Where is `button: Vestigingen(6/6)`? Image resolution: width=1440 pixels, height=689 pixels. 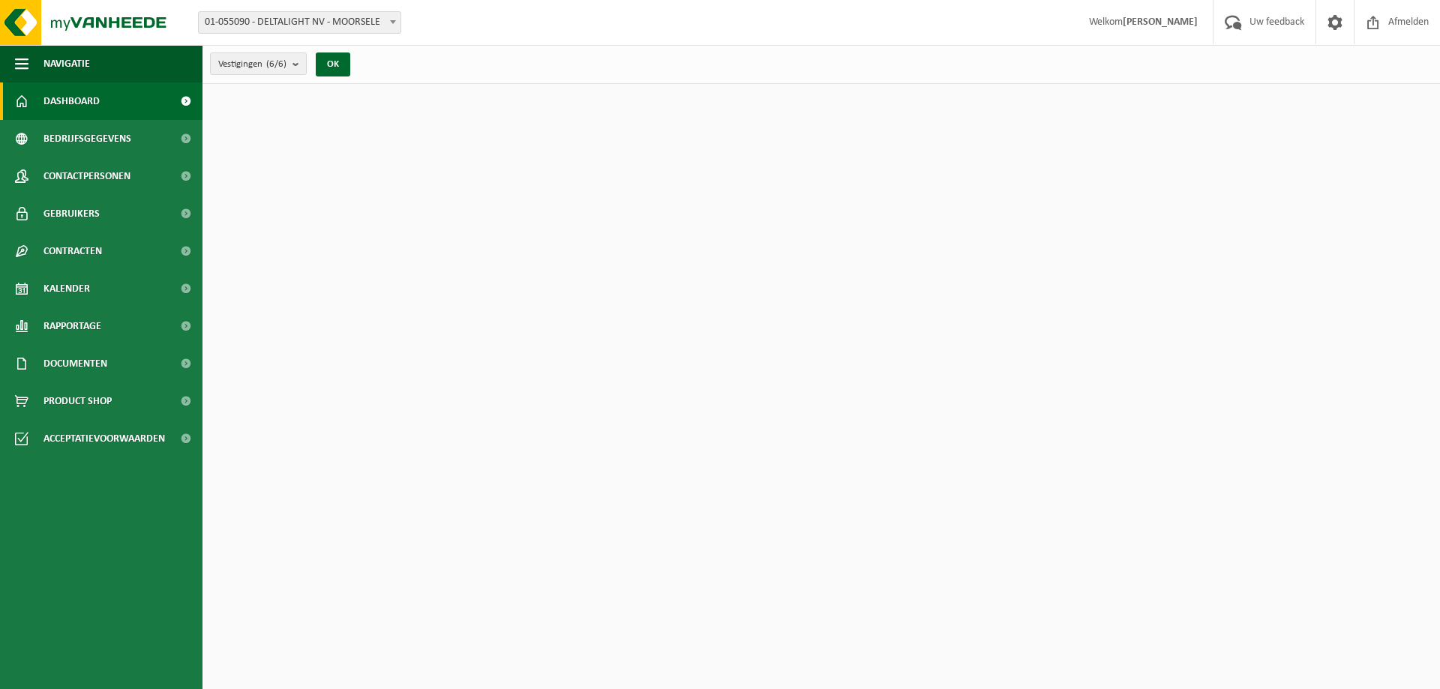 button: Vestigingen(6/6) is located at coordinates (258, 64).